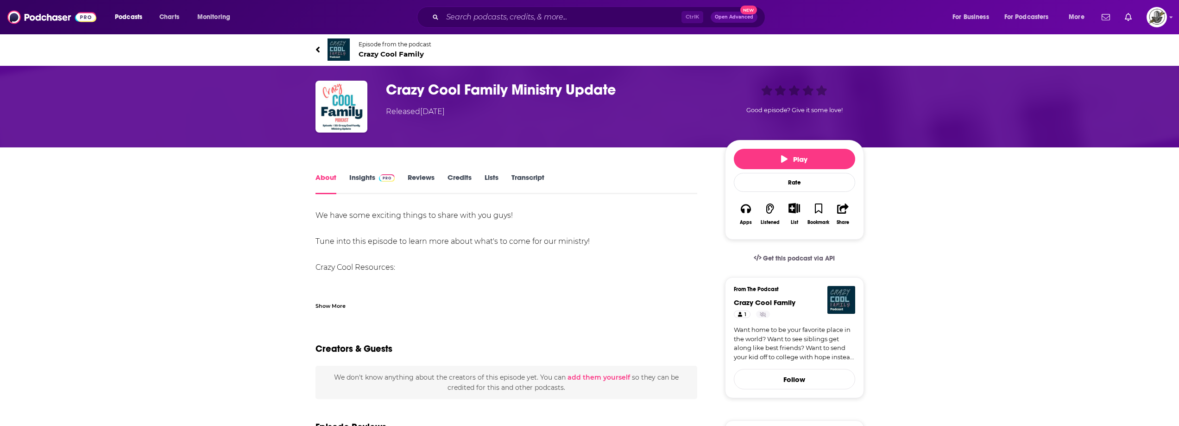 This screenshot has height=426, width=1179. I want to click on button: Listened, so click(770, 214).